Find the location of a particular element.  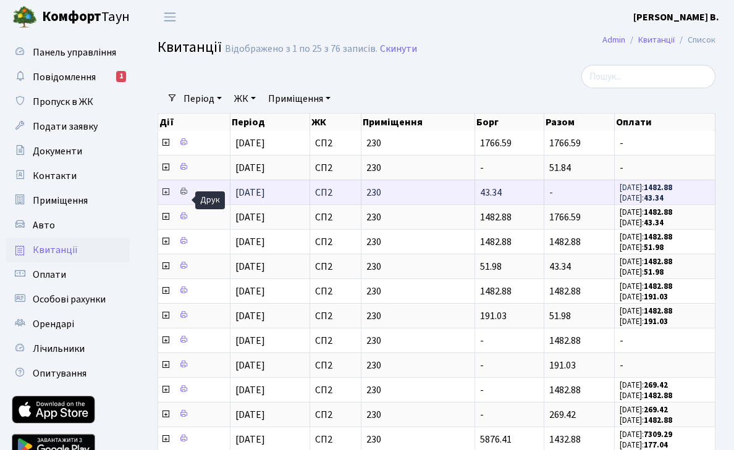

img: logo.png is located at coordinates (25, 17).